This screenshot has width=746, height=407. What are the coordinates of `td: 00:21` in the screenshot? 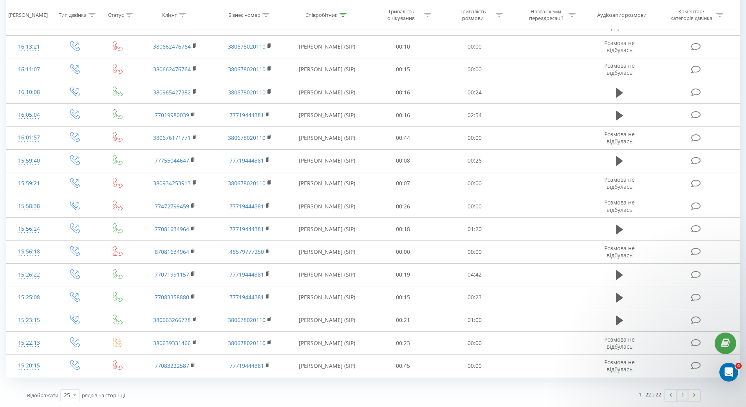 It's located at (403, 320).